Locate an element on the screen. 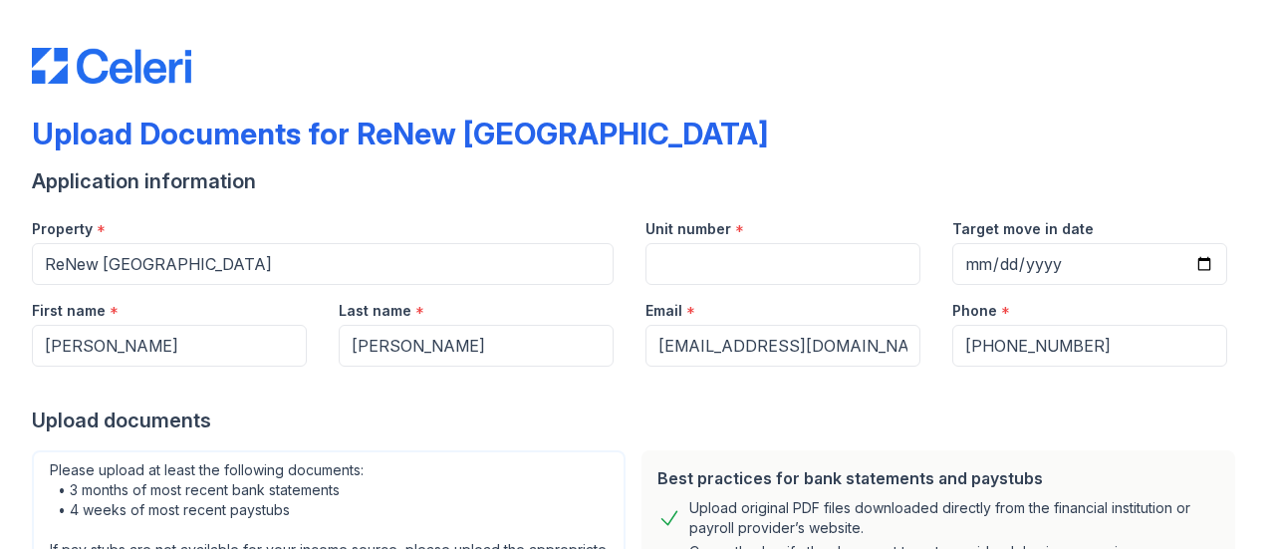  div: Upload documents is located at coordinates (638, 420).